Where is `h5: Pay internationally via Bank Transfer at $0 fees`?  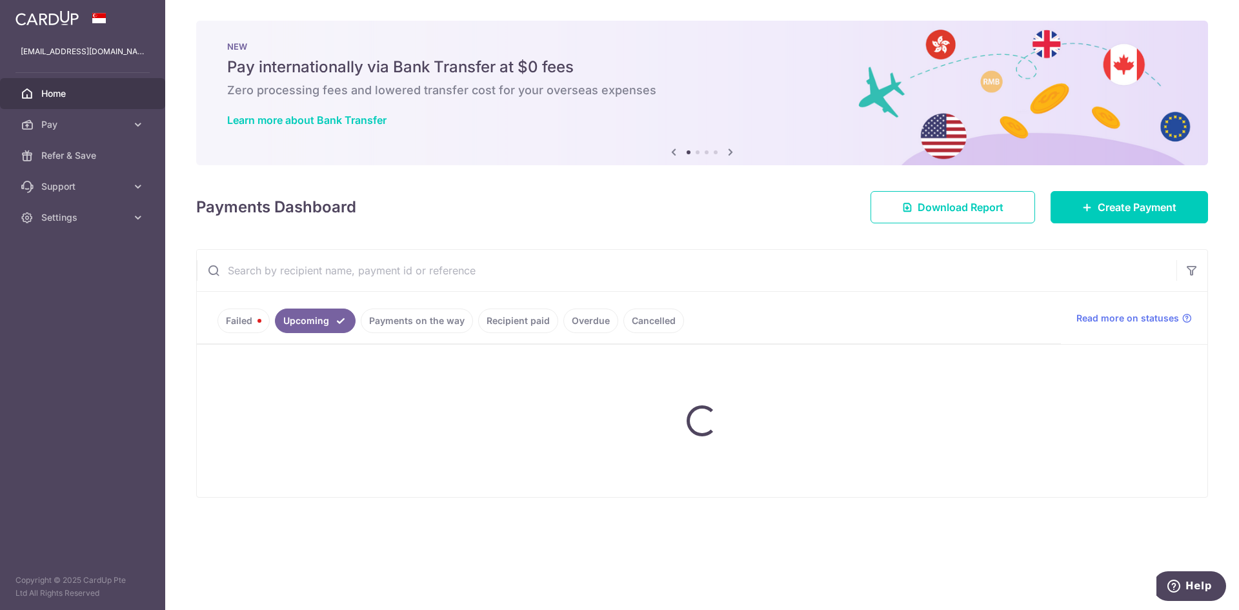 h5: Pay internationally via Bank Transfer at $0 fees is located at coordinates (702, 67).